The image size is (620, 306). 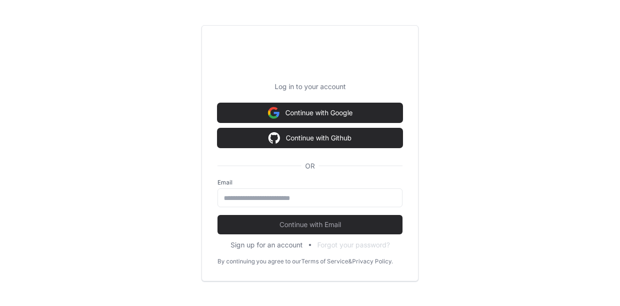 I want to click on button: Forgot your password?, so click(x=353, y=245).